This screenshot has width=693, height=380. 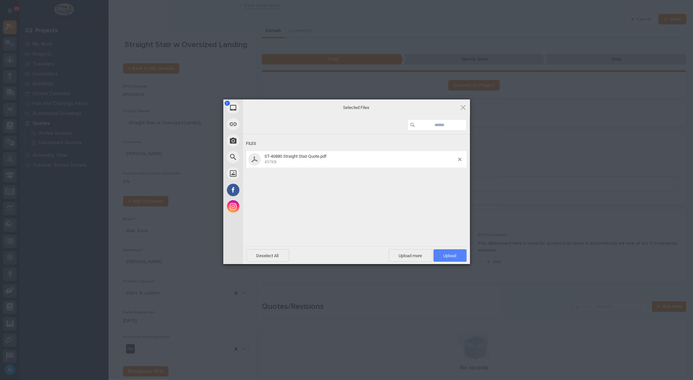 I want to click on div: Link (URL), so click(x=263, y=124).